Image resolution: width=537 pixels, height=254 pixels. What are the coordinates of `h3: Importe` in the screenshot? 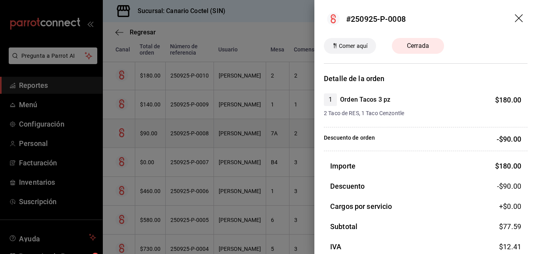 It's located at (343, 166).